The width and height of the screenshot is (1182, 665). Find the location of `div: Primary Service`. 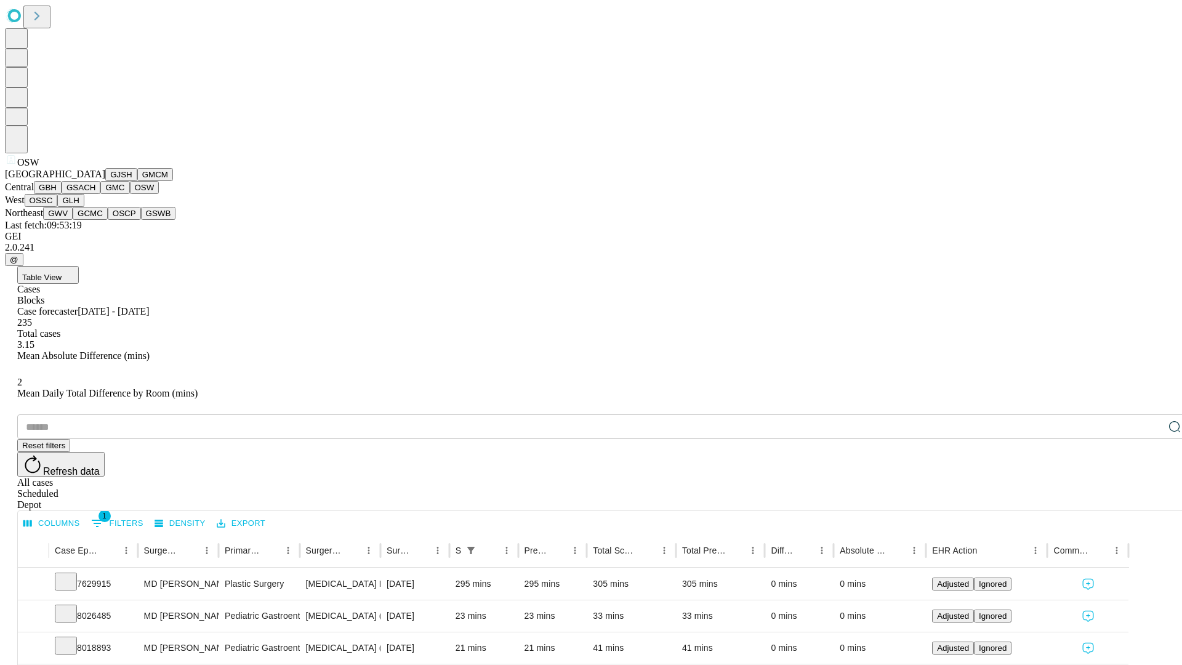

div: Primary Service is located at coordinates (243, 550).